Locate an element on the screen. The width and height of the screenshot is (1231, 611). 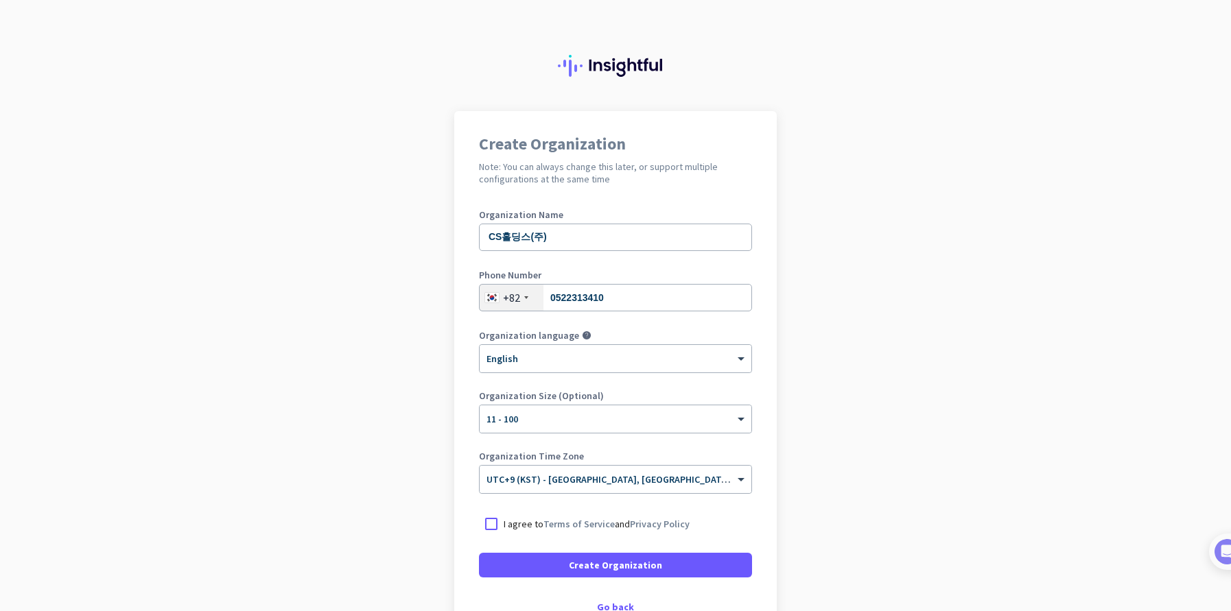
span: Create Organization is located at coordinates (615, 565).